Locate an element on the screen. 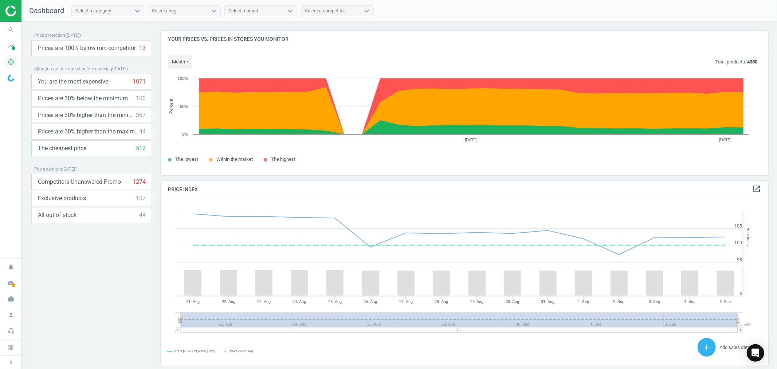 The image size is (777, 369). tspan: 3. Sep is located at coordinates (655, 301).